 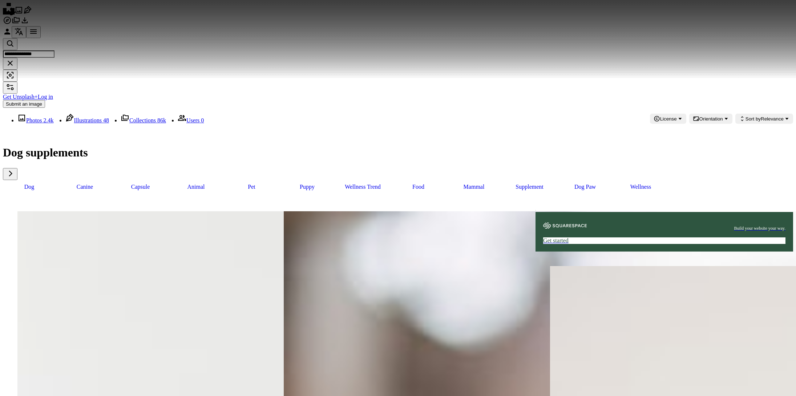 What do you see at coordinates (25, 23) in the screenshot?
I see `a: Download History` at bounding box center [25, 23].